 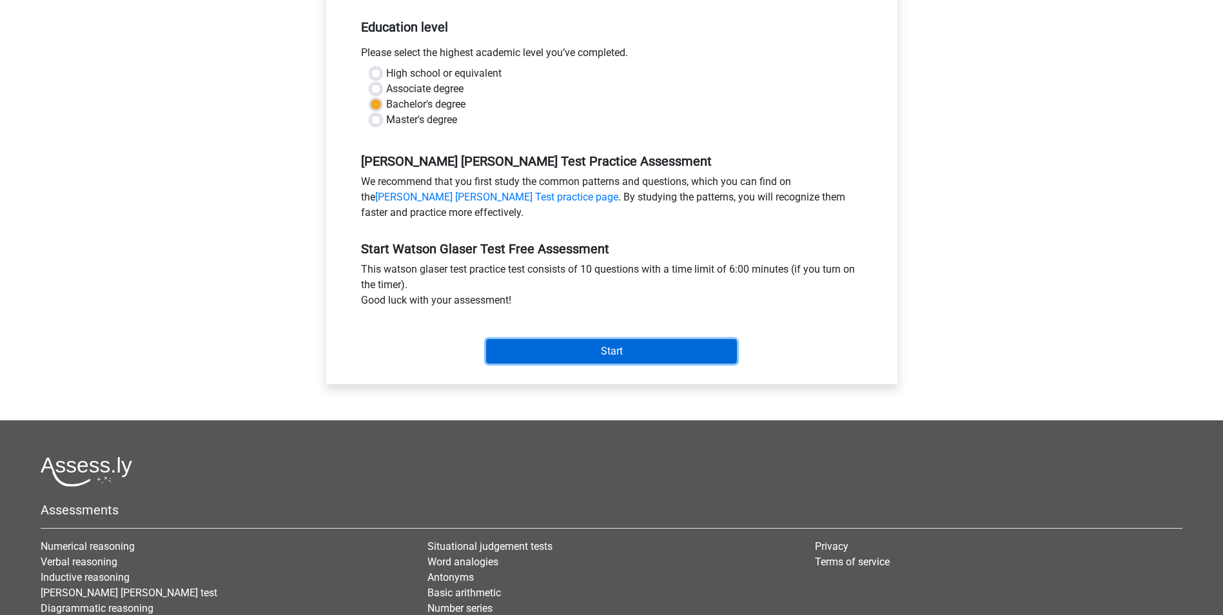 What do you see at coordinates (612, 55) in the screenshot?
I see `div: Please select the highest academic level you’ve completed.` at bounding box center [612, 55].